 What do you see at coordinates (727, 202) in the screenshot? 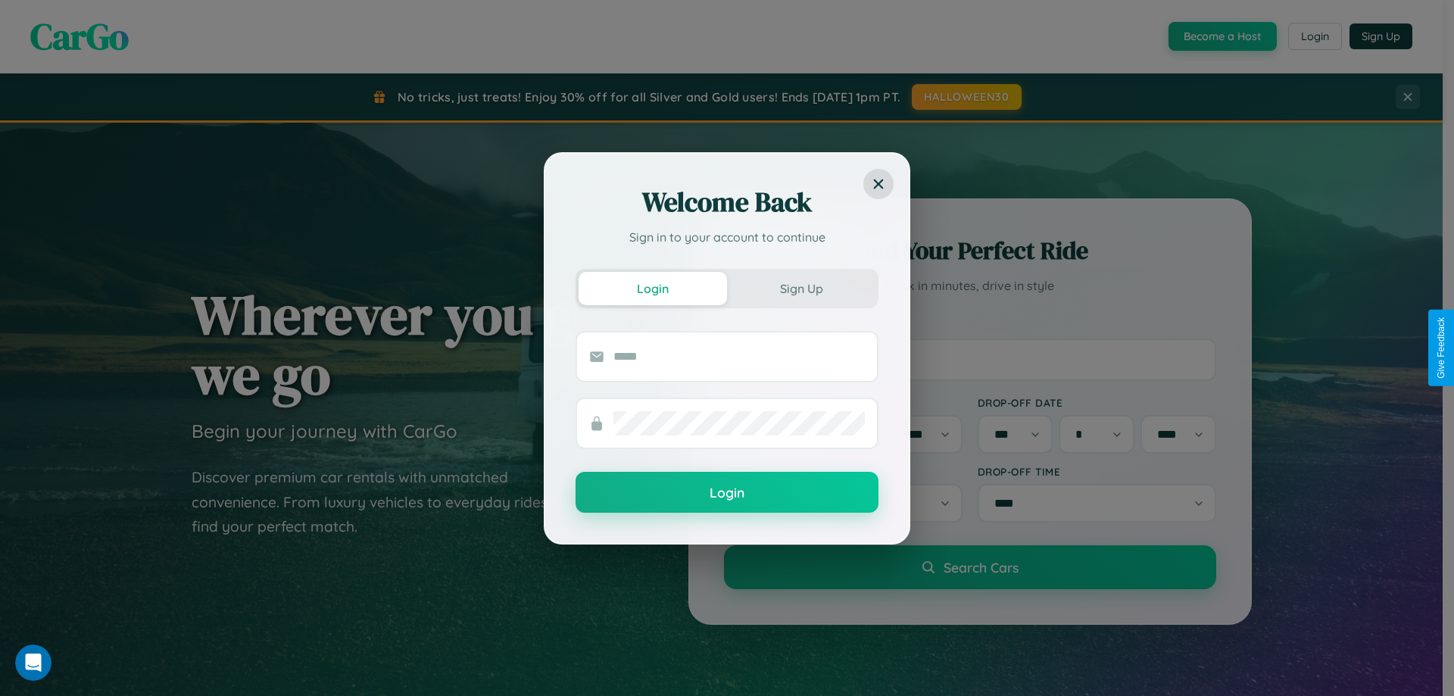
I see `h2: Welcome Back` at bounding box center [727, 202].